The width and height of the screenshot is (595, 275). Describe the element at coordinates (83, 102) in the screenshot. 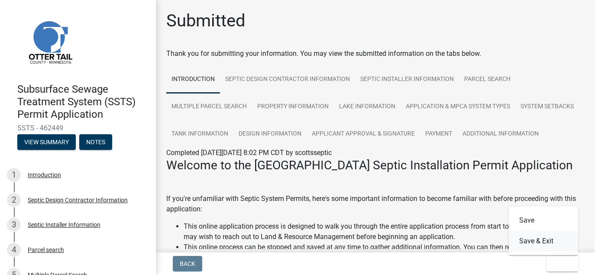

I see `h4: Subsurface Sewage Treatment System (SSTS) Permit Application` at that location.